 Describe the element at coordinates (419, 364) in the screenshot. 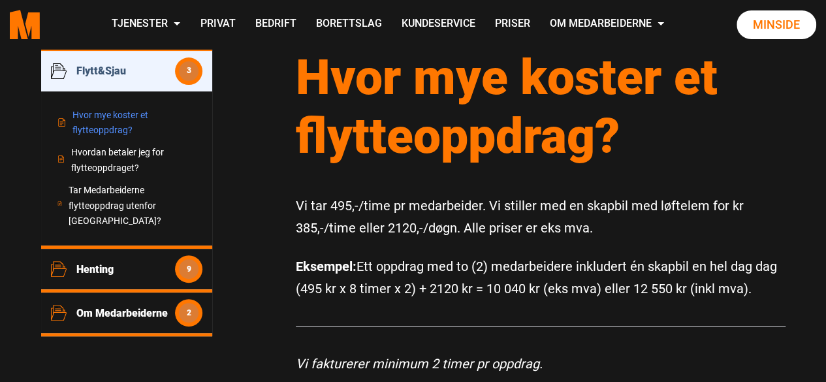

I see `em: Vi fakturerer minimum 2 timer pr oppdrag.` at that location.